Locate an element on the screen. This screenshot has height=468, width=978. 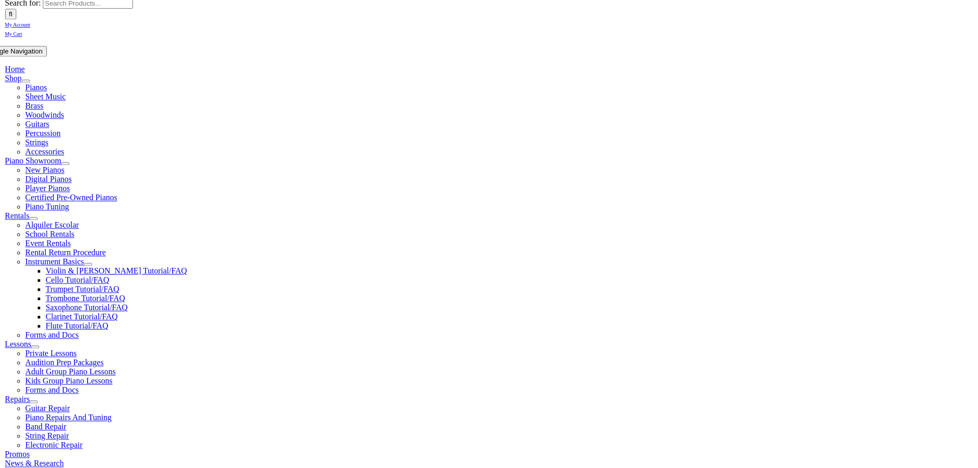
span: Woodwinds is located at coordinates (45, 115).